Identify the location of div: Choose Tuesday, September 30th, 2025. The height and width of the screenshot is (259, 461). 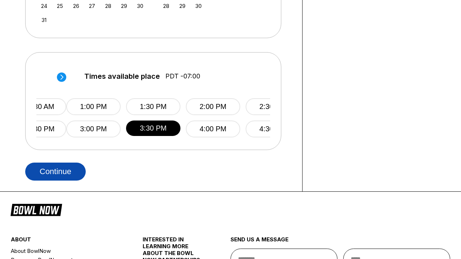
(198, 6).